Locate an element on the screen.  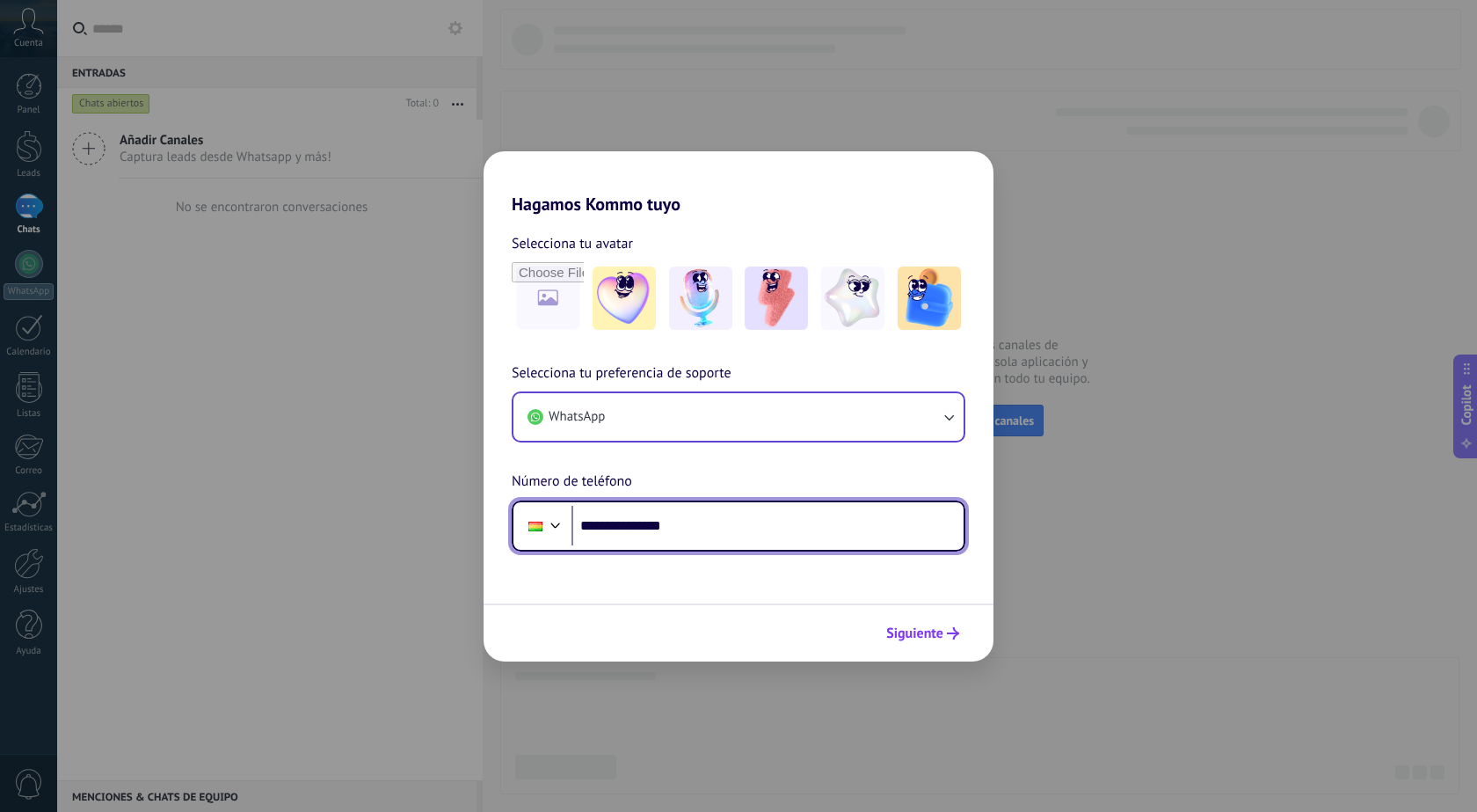
img: -1.jpeg is located at coordinates (624, 298).